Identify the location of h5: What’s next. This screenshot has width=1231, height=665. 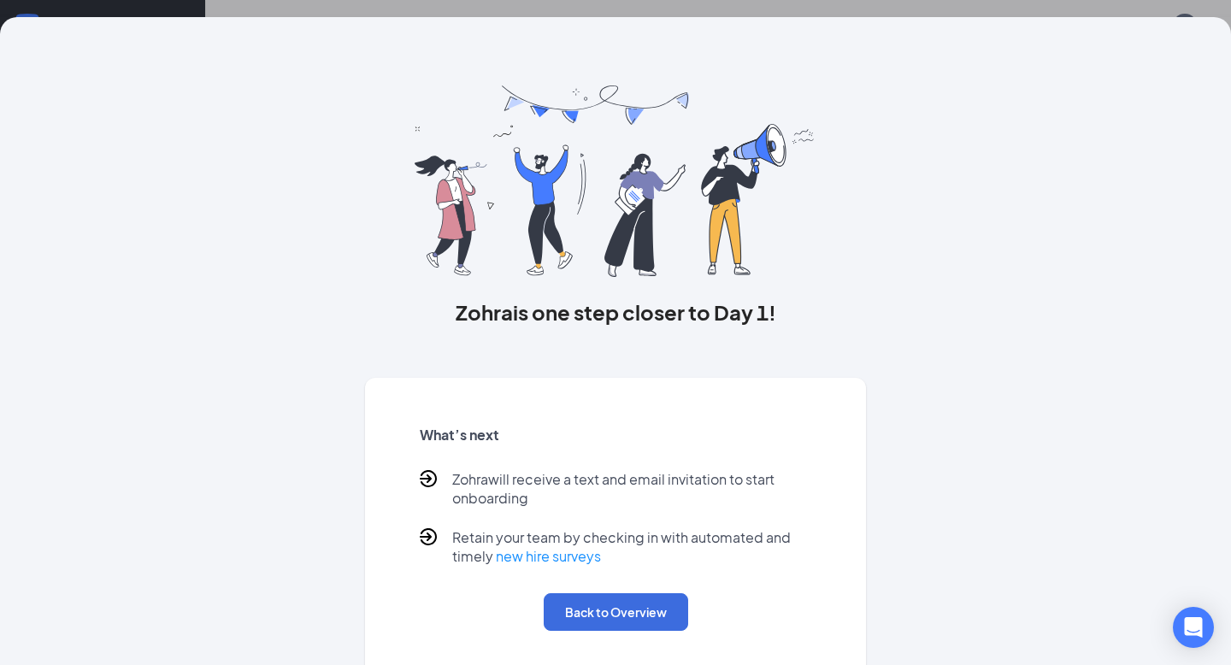
(615, 435).